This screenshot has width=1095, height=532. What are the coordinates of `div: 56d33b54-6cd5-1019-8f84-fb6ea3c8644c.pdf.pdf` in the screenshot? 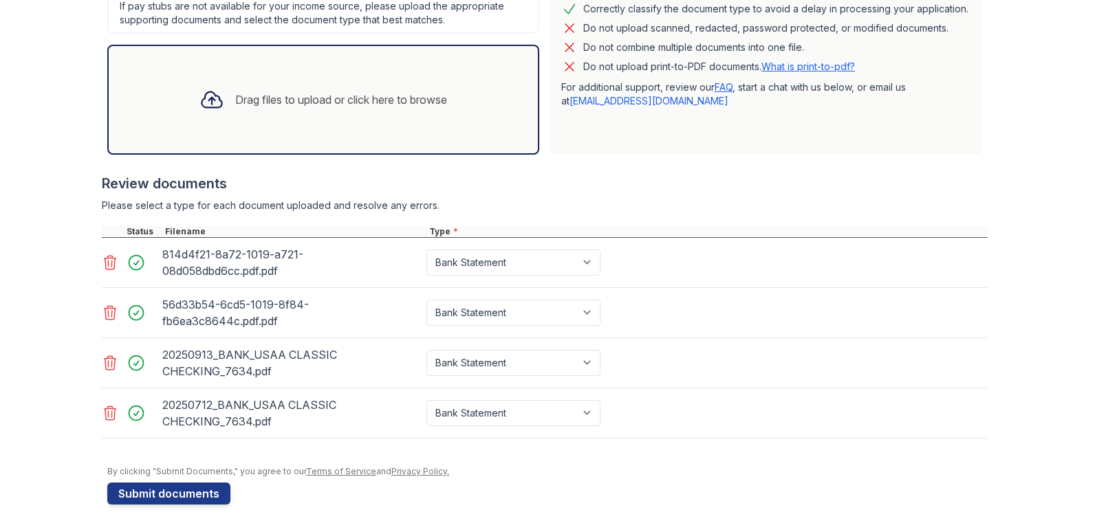 It's located at (292, 313).